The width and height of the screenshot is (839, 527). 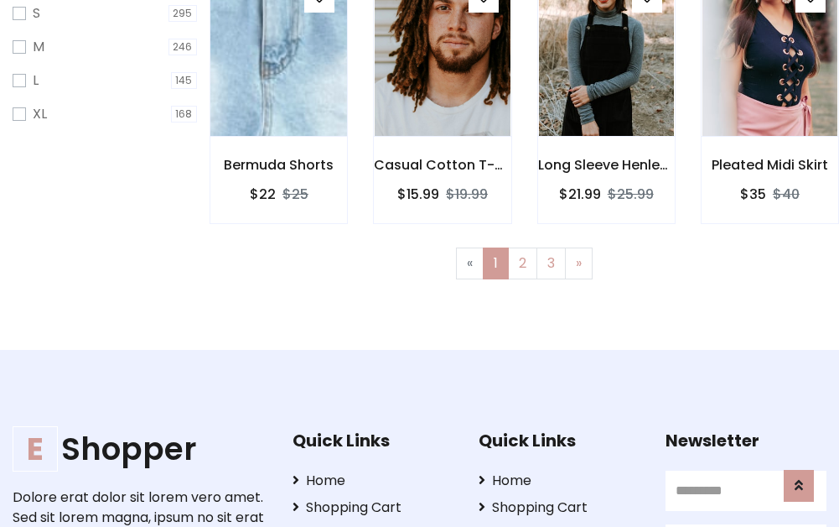 I want to click on h6: Pleated Midi Skirt, so click(x=770, y=164).